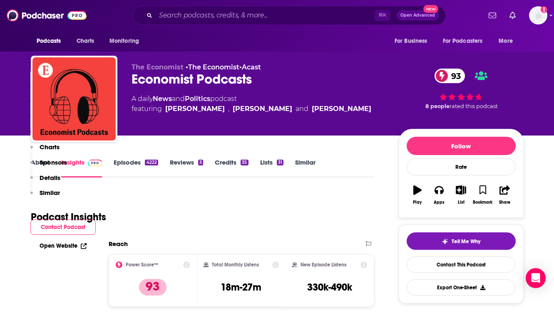 The image size is (554, 313). I want to click on a: Politics, so click(197, 99).